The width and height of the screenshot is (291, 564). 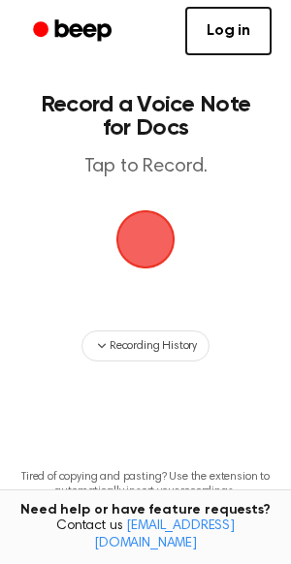 I want to click on p: Tap to Record., so click(x=145, y=167).